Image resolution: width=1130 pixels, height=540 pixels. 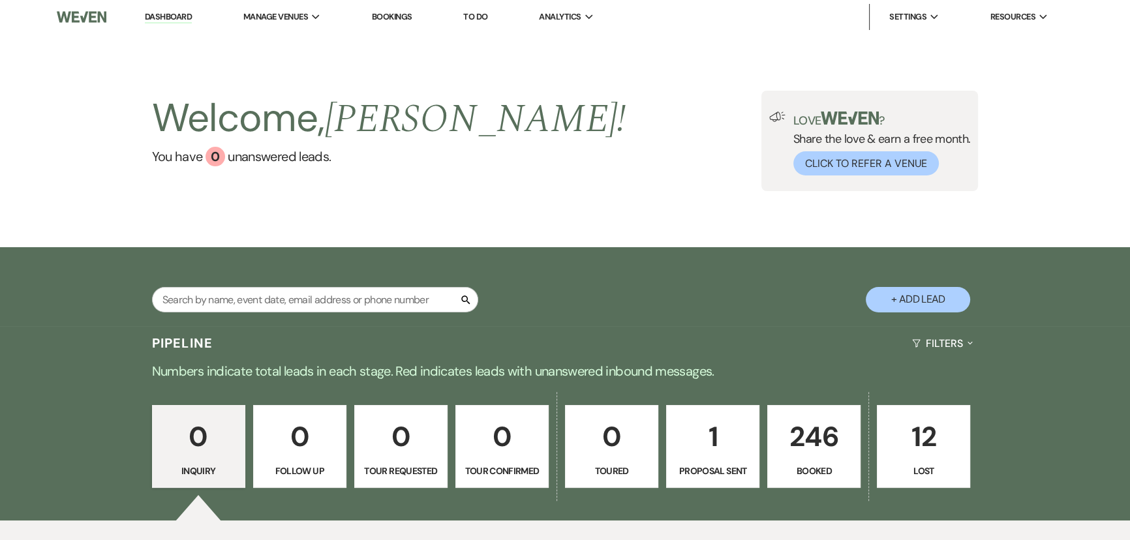 What do you see at coordinates (923, 436) in the screenshot?
I see `p: 12` at bounding box center [923, 436].